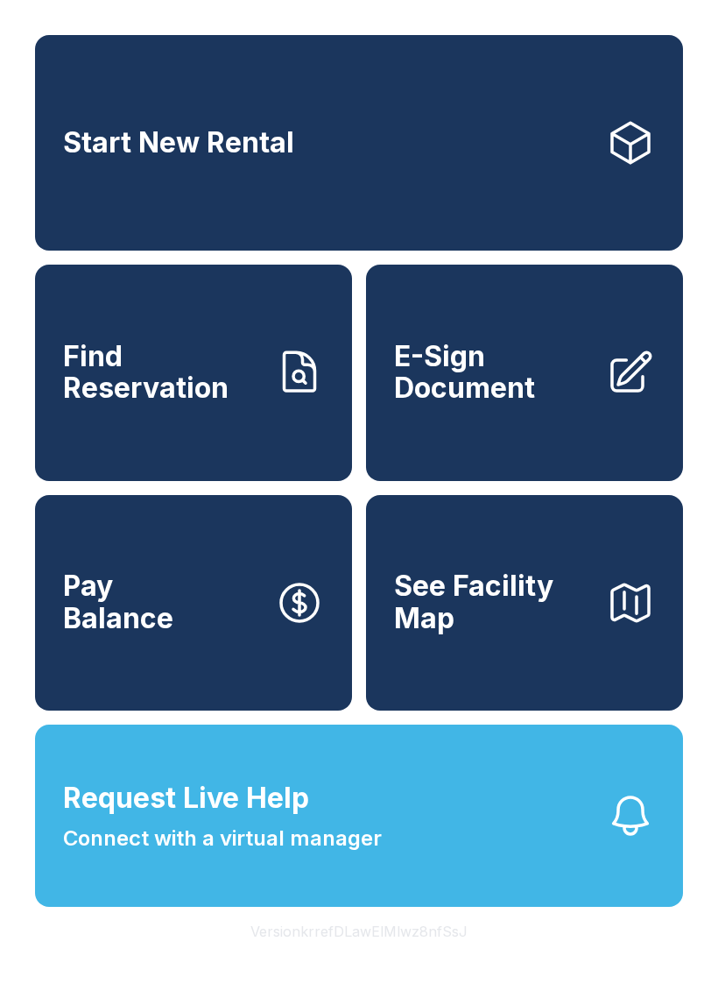 The width and height of the screenshot is (718, 991). Describe the element at coordinates (359, 816) in the screenshot. I see `button: Request Live HelpConnect with a virtual manager` at that location.